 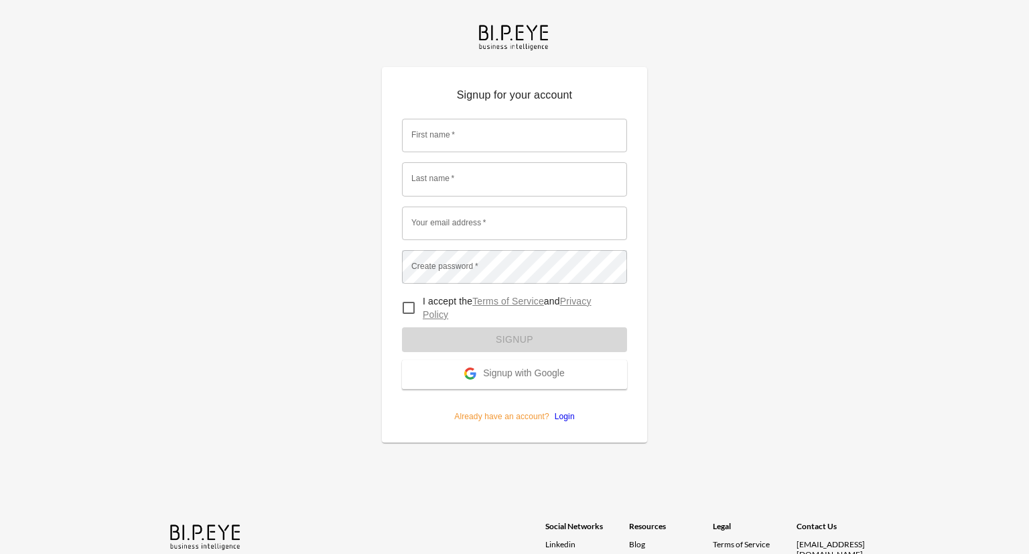 What do you see at coordinates (515, 98) in the screenshot?
I see `p: Signup for your account` at bounding box center [515, 98].